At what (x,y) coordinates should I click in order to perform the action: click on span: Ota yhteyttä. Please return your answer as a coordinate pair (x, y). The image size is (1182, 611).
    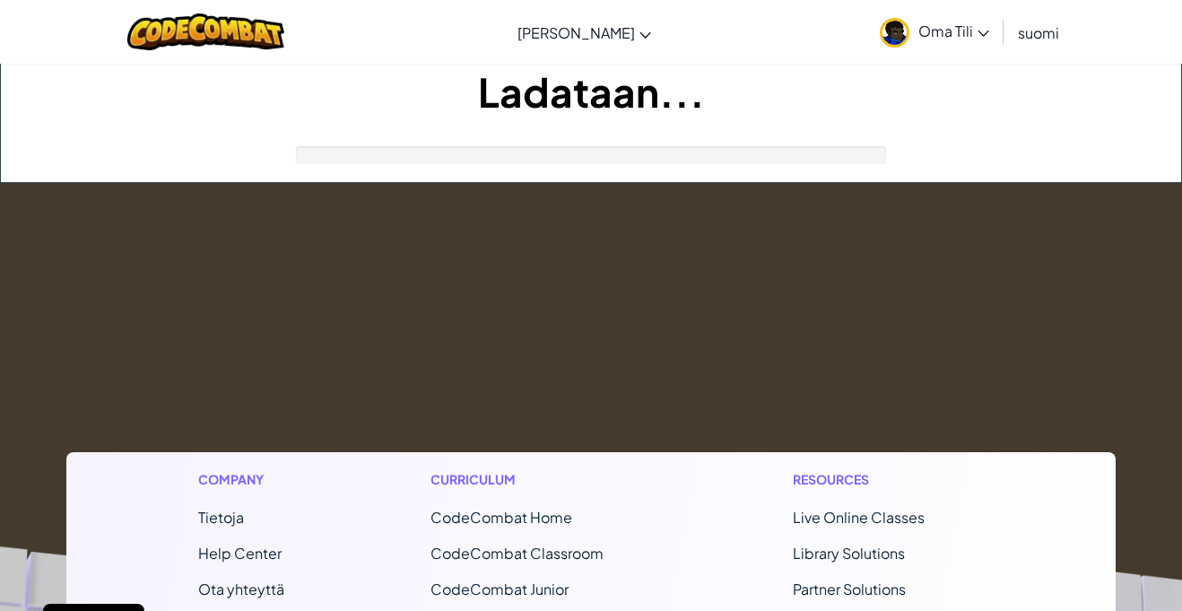
    Looking at the image, I should click on (241, 589).